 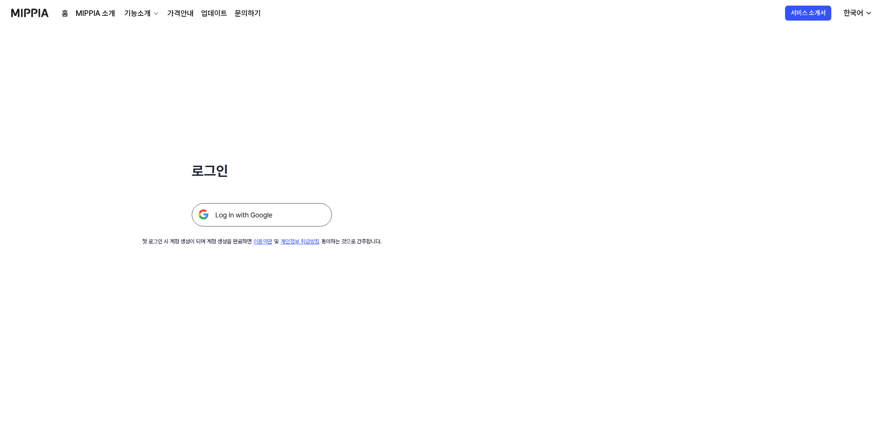 What do you see at coordinates (95, 14) in the screenshot?
I see `a: MIPPIA 소개` at bounding box center [95, 14].